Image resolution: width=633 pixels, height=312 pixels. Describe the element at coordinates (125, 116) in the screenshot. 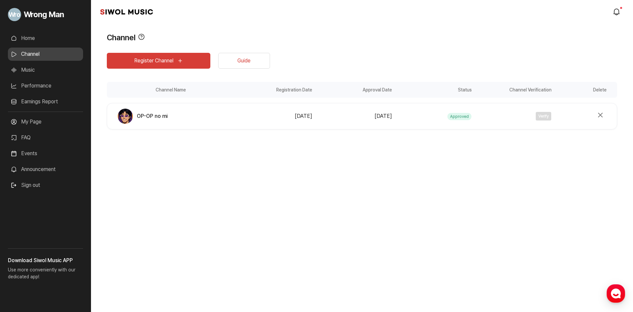

I see `img: Channel Profile Image` at that location.